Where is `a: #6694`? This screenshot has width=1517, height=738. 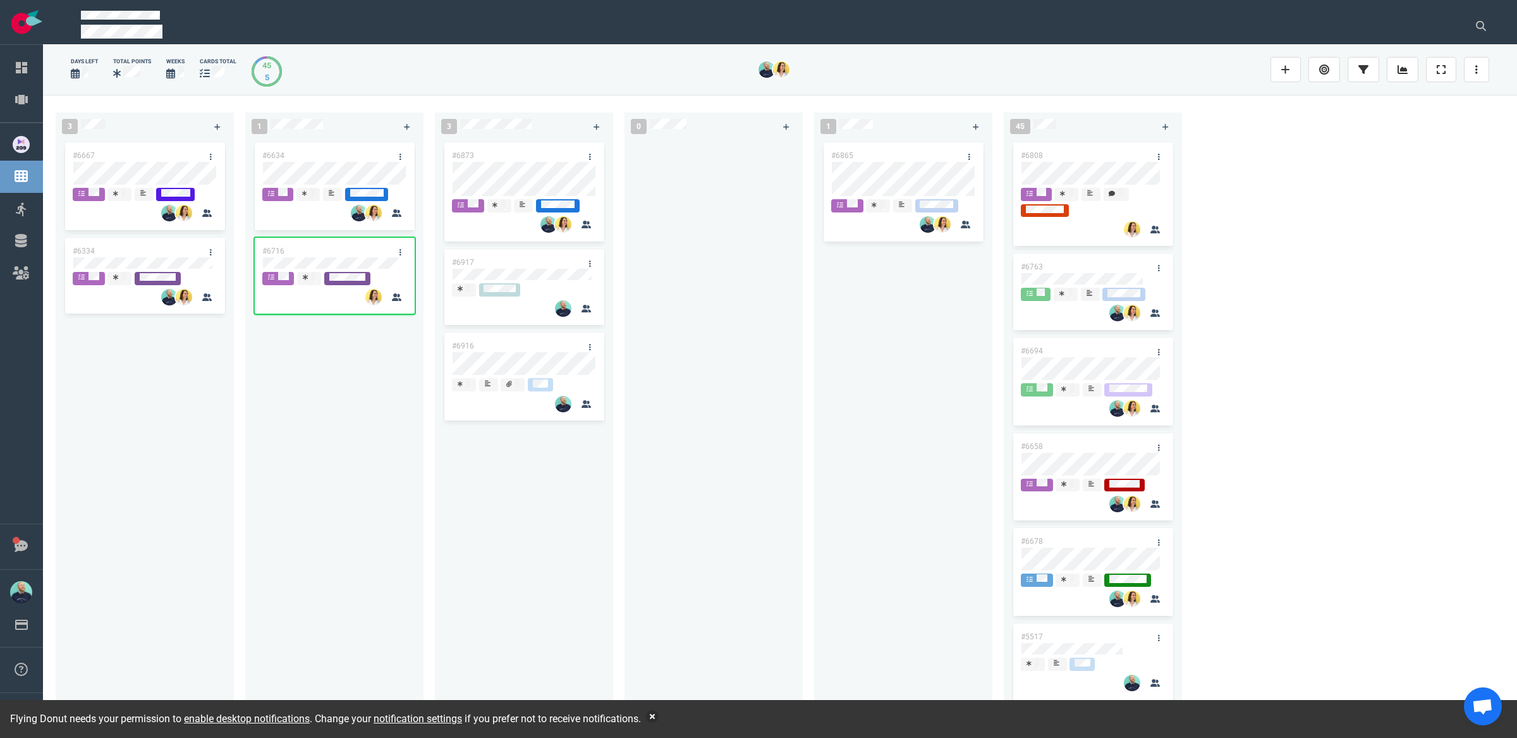 a: #6694 is located at coordinates (1032, 351).